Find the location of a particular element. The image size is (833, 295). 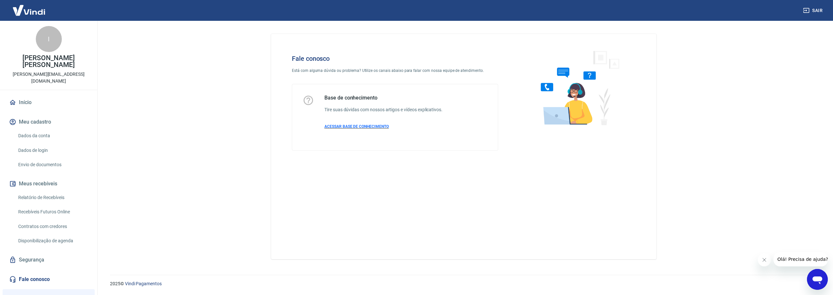

a: Dados de login is located at coordinates (52, 150).